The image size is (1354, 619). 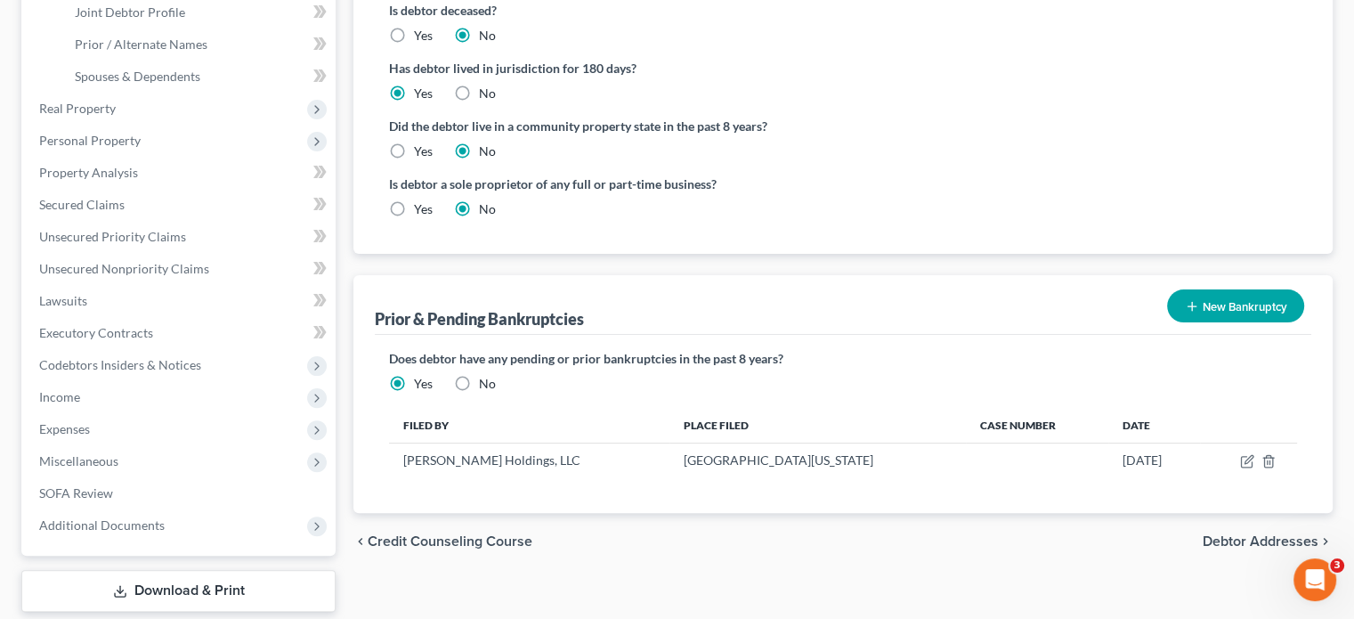 I want to click on a: Download & Print, so click(x=178, y=590).